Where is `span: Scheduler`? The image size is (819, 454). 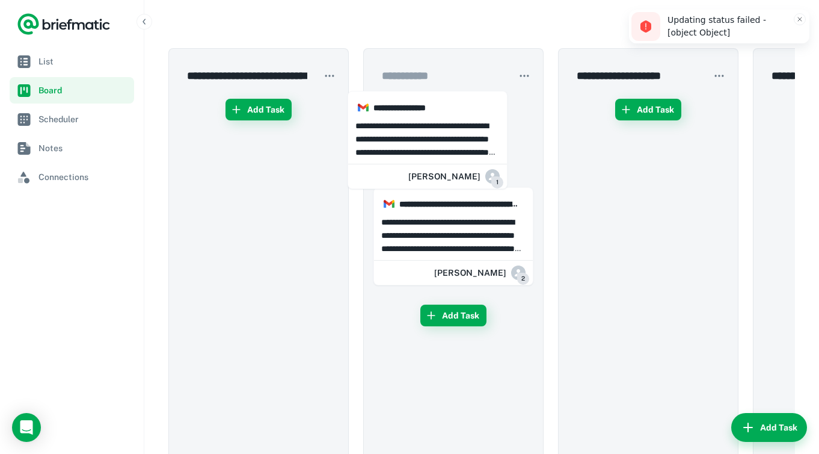
span: Scheduler is located at coordinates (84, 119).